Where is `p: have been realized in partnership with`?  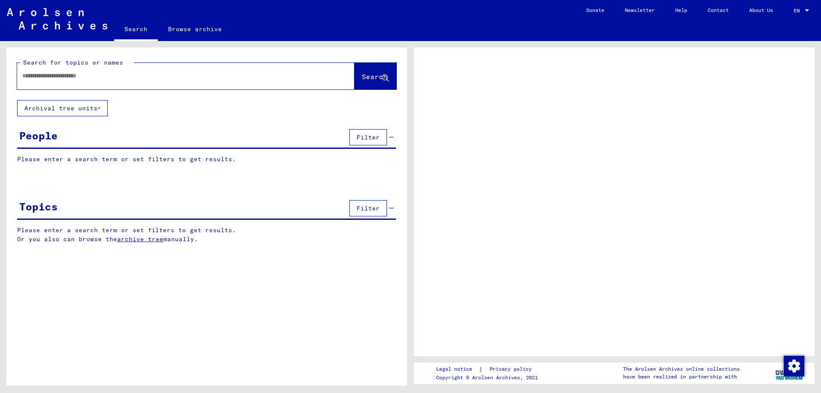 p: have been realized in partnership with is located at coordinates (681, 377).